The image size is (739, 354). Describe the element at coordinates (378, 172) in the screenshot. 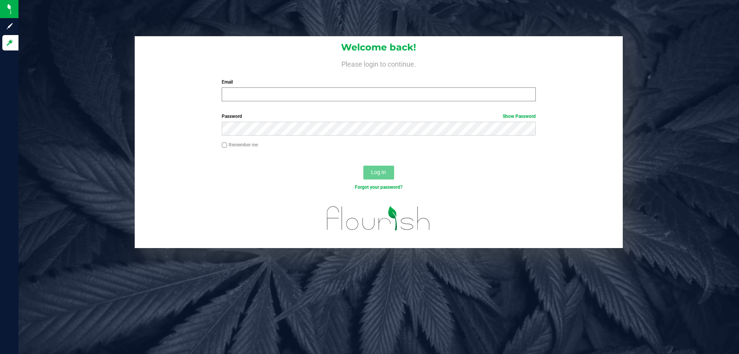

I see `span: Log In` at that location.